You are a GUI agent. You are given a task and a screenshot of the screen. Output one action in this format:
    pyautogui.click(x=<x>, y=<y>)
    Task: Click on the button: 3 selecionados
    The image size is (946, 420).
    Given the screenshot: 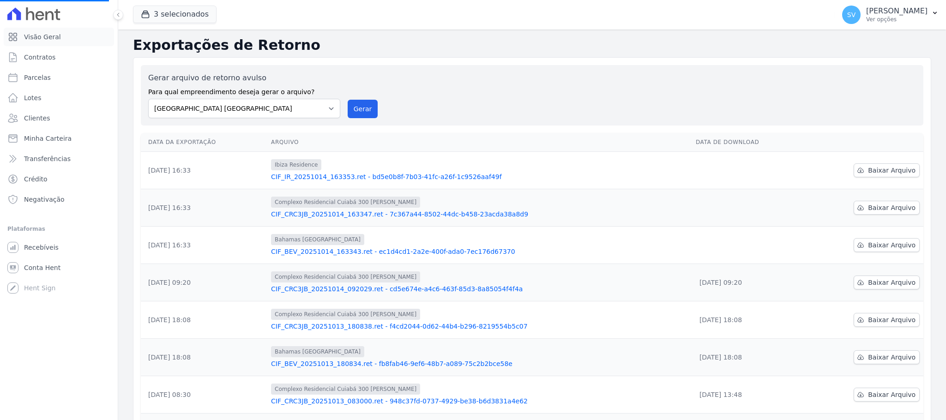 What is the action you would take?
    pyautogui.click(x=174, y=14)
    